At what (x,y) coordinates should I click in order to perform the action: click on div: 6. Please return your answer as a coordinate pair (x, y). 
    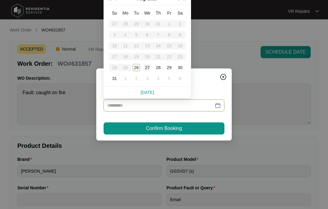
    Looking at the image, I should click on (180, 79).